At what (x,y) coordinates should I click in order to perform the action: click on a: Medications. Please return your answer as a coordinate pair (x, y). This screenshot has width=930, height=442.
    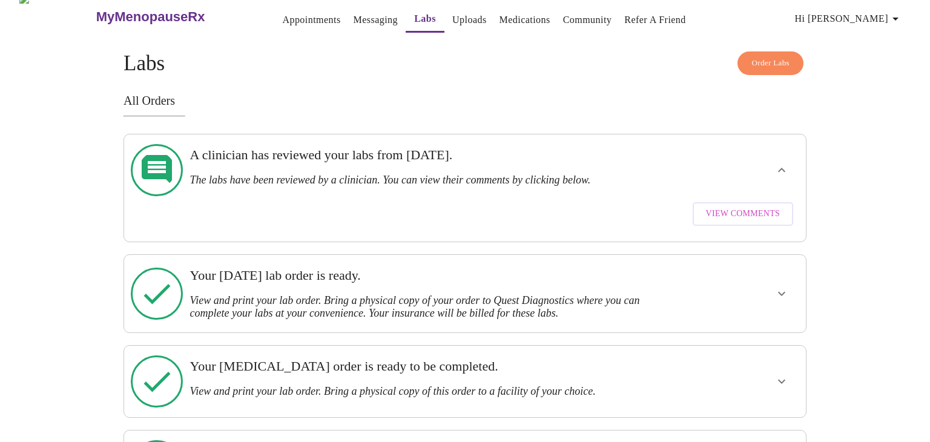
    Looking at the image, I should click on (525, 20).